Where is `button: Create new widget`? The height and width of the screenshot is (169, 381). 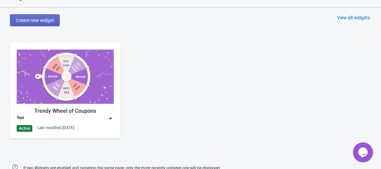
button: Create new widget is located at coordinates (35, 20).